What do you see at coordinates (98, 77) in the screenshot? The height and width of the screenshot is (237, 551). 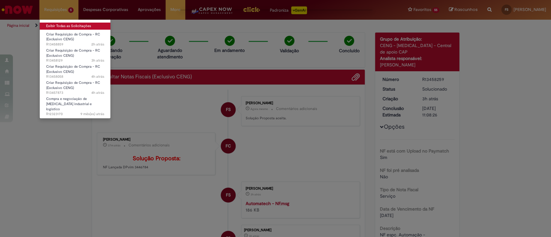 I see `time: 28/08/2025 14:01:13` at bounding box center [98, 77].